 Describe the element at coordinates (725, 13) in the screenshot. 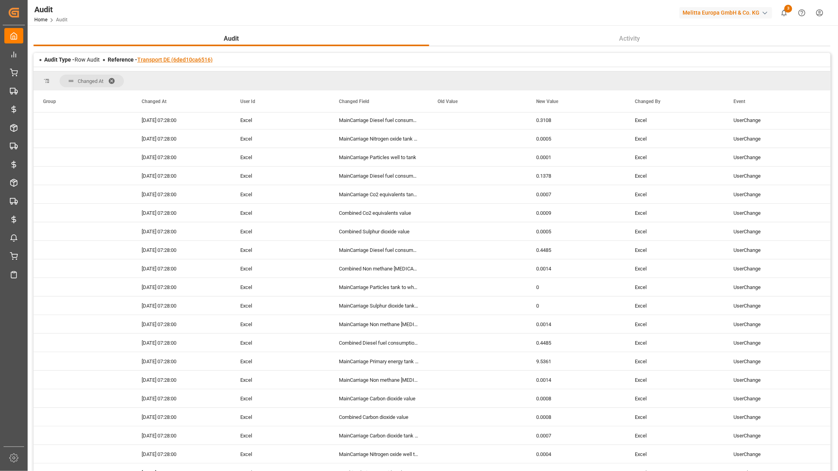

I see `div: Melitta Europa GmbH & Co. KG` at that location.